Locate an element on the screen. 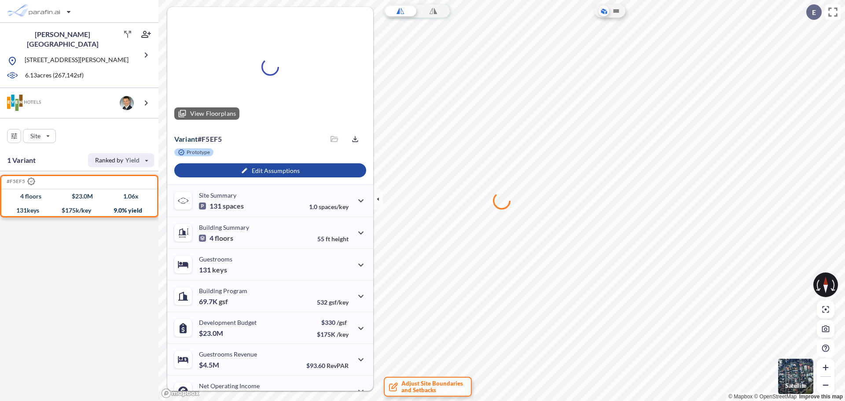  p: $23.0M is located at coordinates (212, 333).